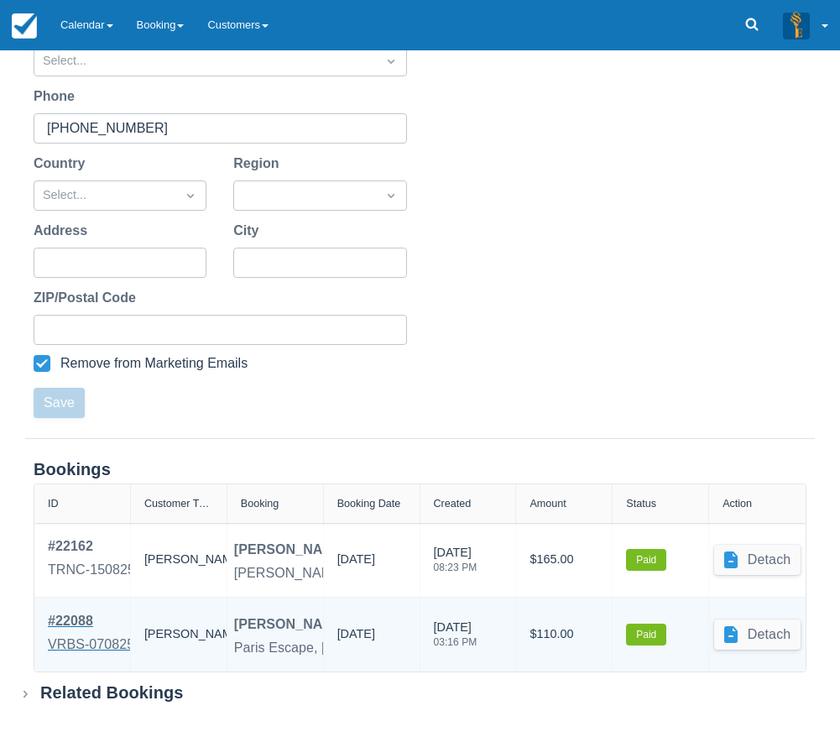 The height and width of the screenshot is (737, 840). I want to click on div: 08:23 PM, so click(456, 567).